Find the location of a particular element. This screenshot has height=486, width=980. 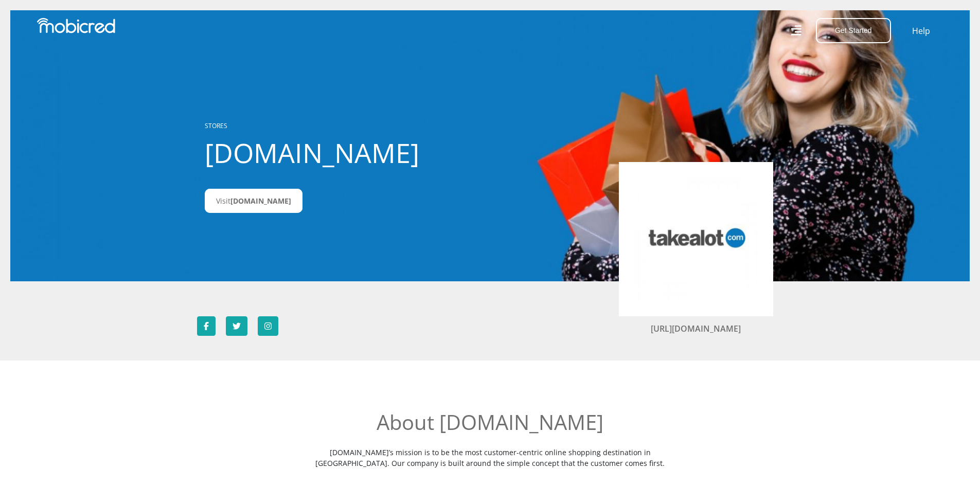

a: Follow Takealot.credit on Facebook is located at coordinates (206, 326).